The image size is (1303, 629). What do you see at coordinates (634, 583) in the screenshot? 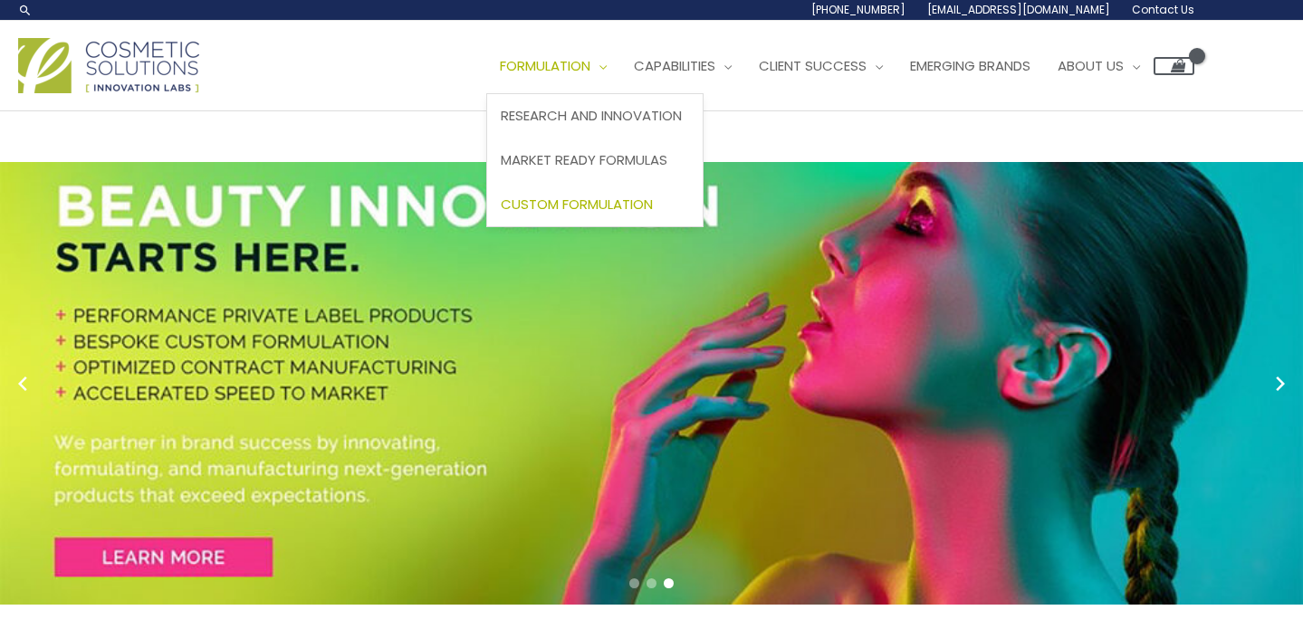
I see `span: Go to slide 1` at bounding box center [634, 583].